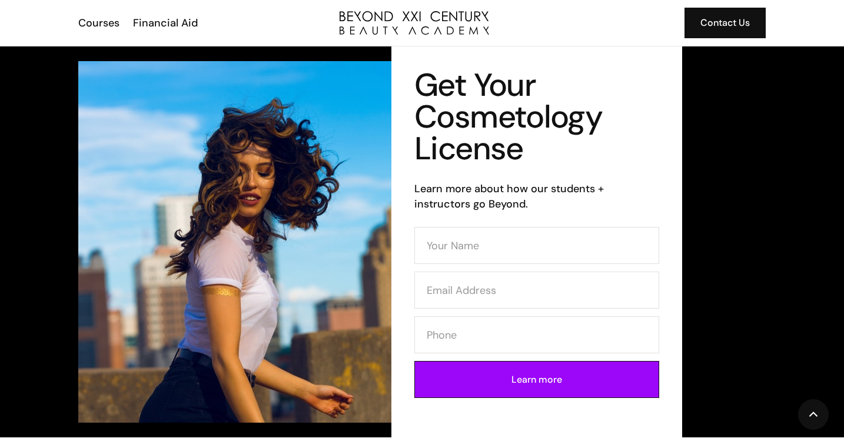 This screenshot has width=844, height=445. Describe the element at coordinates (725, 23) in the screenshot. I see `div: Contact Us` at that location.